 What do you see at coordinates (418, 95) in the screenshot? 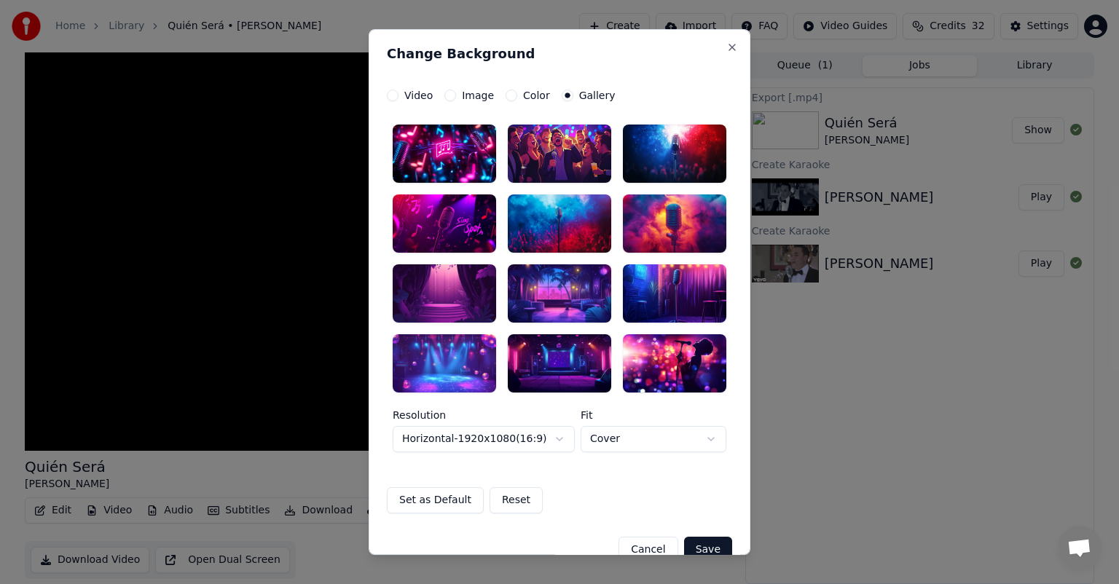
I see `label: Video` at bounding box center [418, 95].